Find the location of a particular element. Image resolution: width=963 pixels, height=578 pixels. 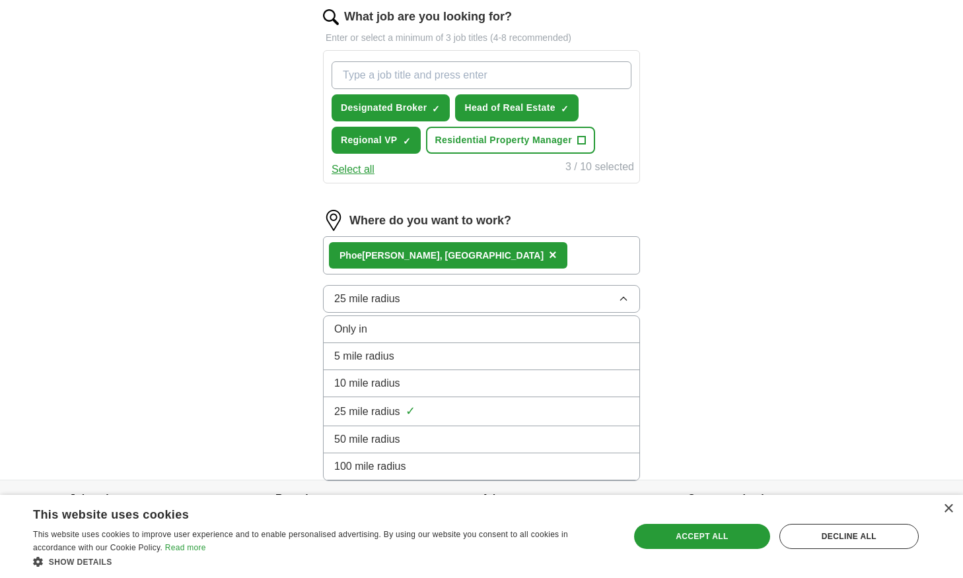

button: Select all is located at coordinates (353, 170).